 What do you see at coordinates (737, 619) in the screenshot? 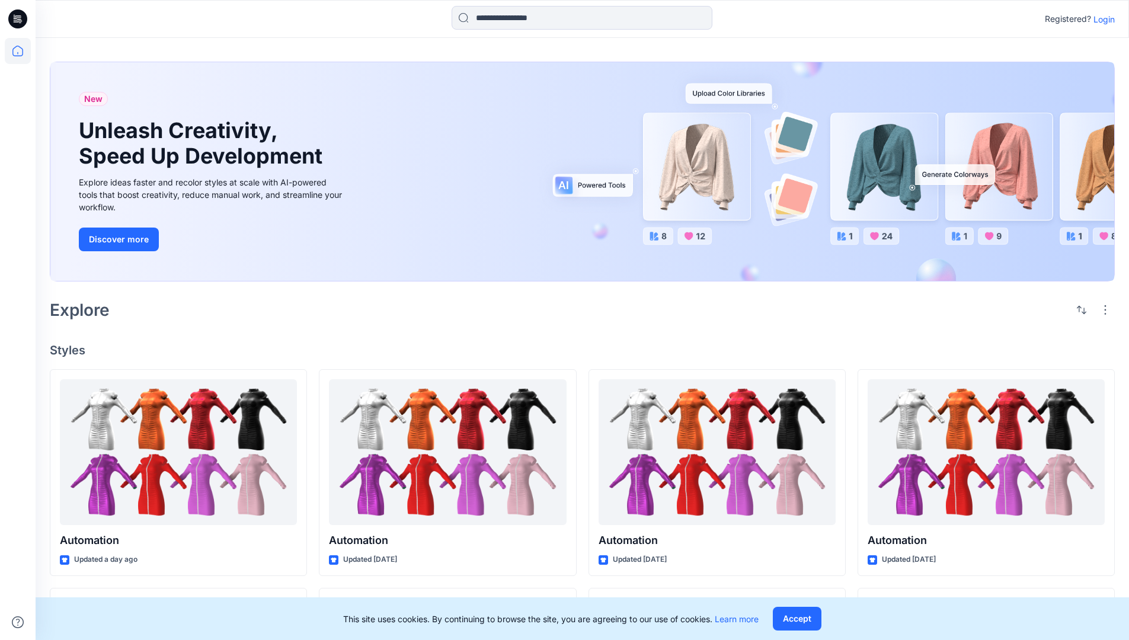
I see `a: Learn more` at bounding box center [737, 619].